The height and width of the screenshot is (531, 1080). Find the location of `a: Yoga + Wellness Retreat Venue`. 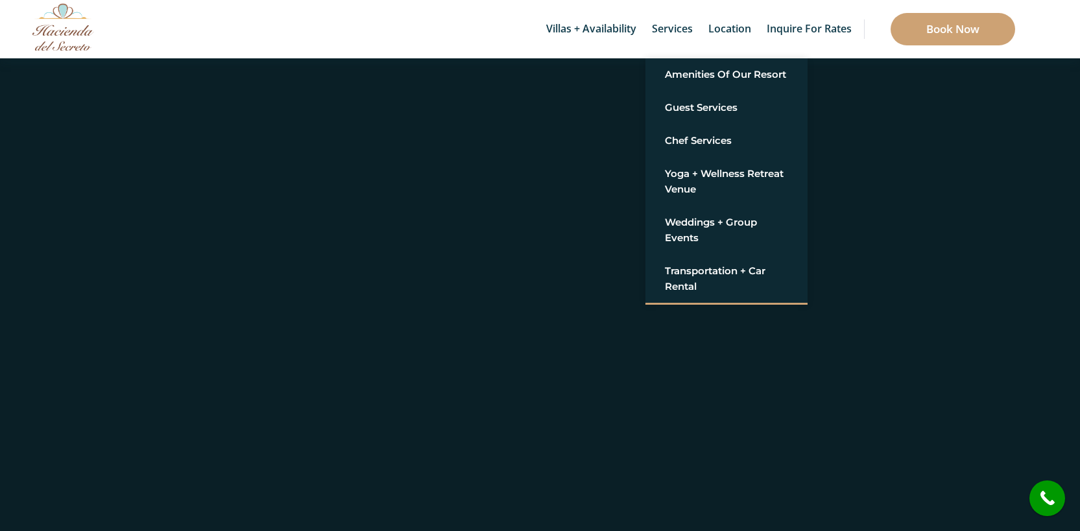

a: Yoga + Wellness Retreat Venue is located at coordinates (727, 182).